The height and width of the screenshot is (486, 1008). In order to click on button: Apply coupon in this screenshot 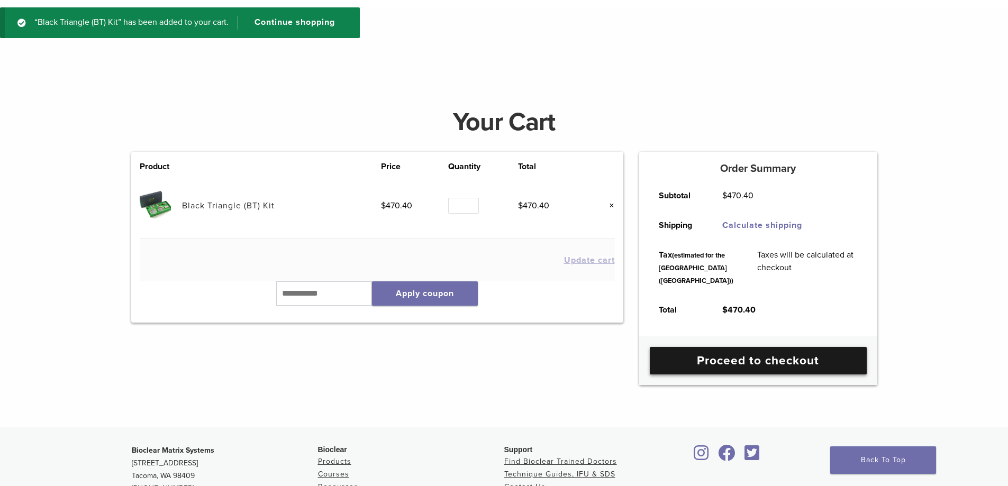, I will do `click(425, 294)`.